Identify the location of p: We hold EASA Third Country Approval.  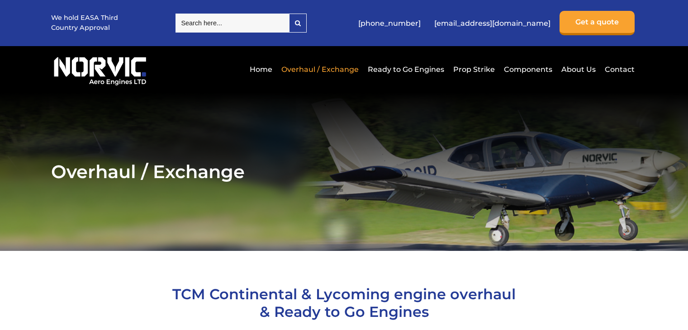
(85, 23).